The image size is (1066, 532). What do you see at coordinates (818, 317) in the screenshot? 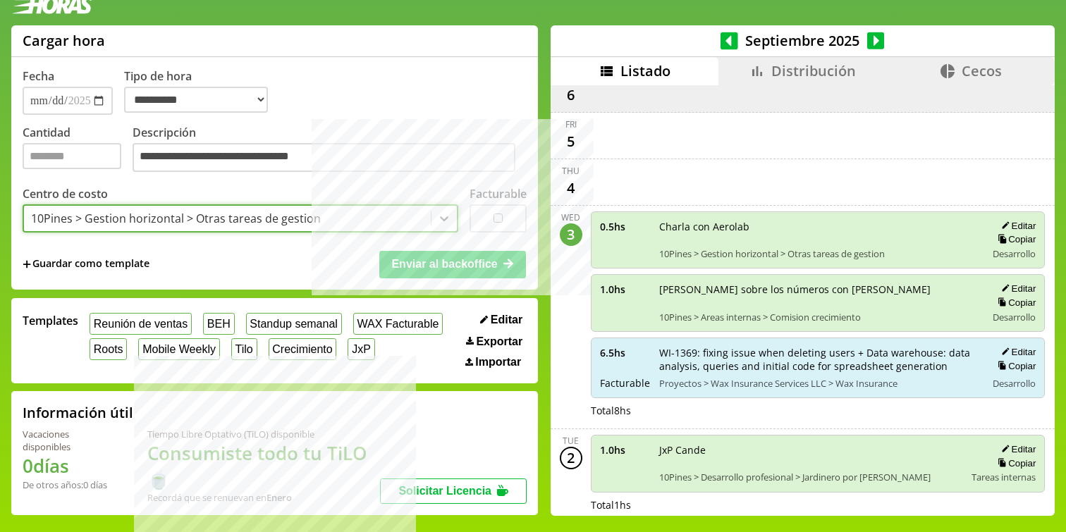
I see `span: 10Pines > Areas internas > Comision crecimiento` at bounding box center [818, 317].